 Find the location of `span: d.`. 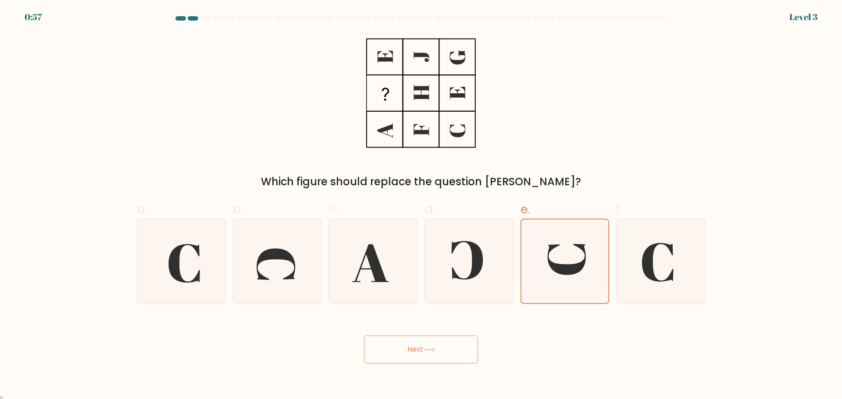

span: d. is located at coordinates (430, 209).